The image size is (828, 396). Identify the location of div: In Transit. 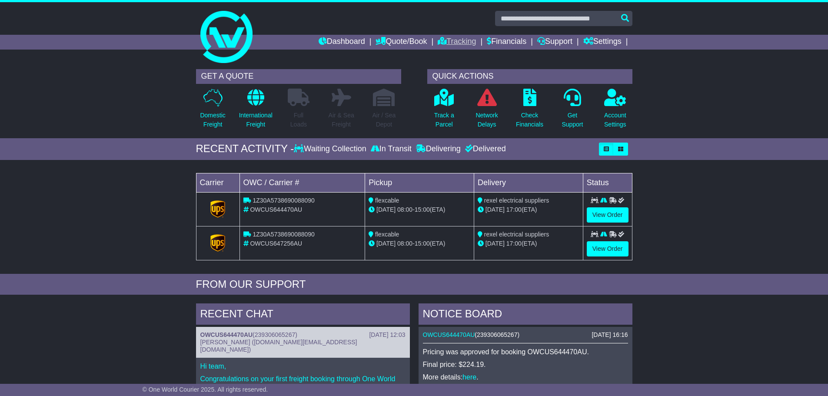
(391, 149).